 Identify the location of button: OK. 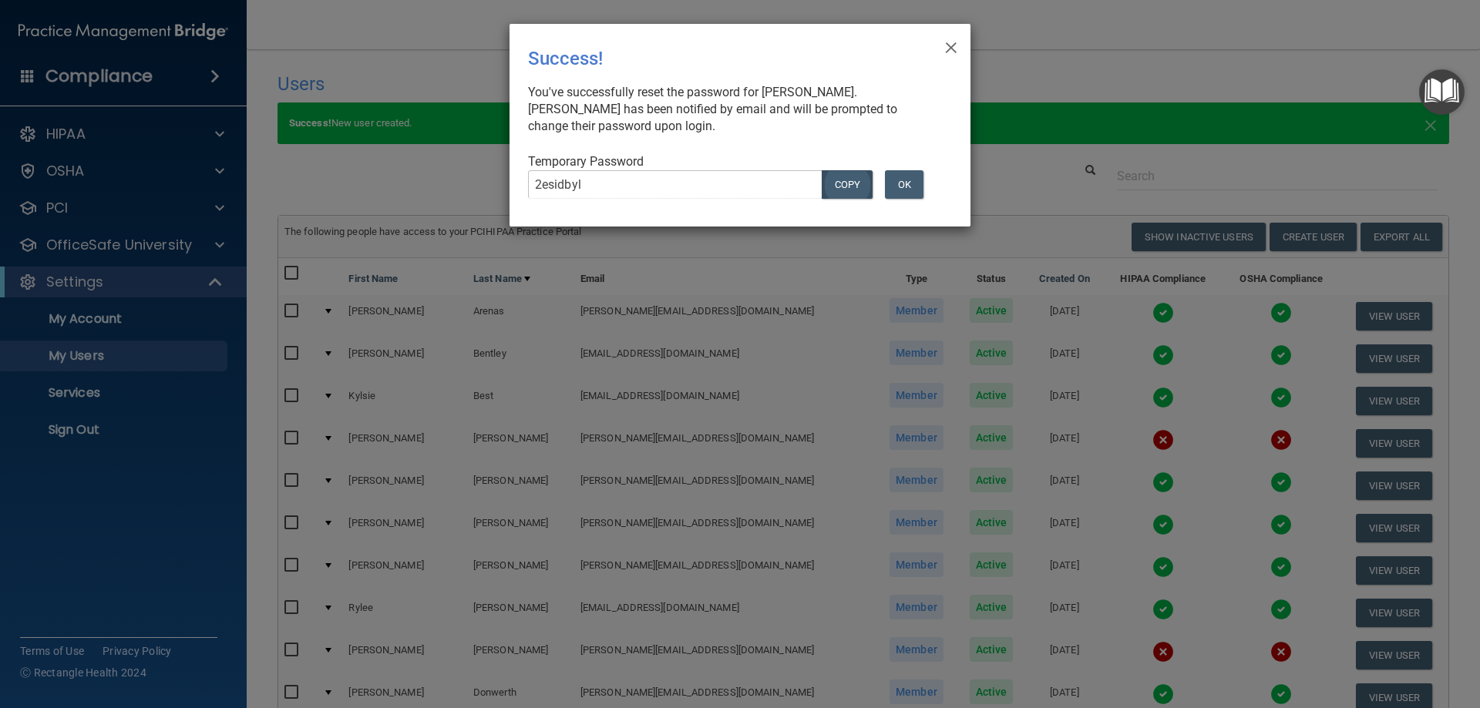
(904, 184).